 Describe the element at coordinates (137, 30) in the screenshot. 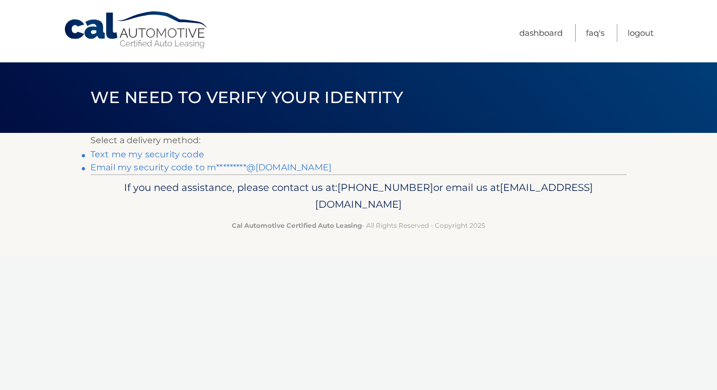

I see `a: Cal Automotive` at that location.